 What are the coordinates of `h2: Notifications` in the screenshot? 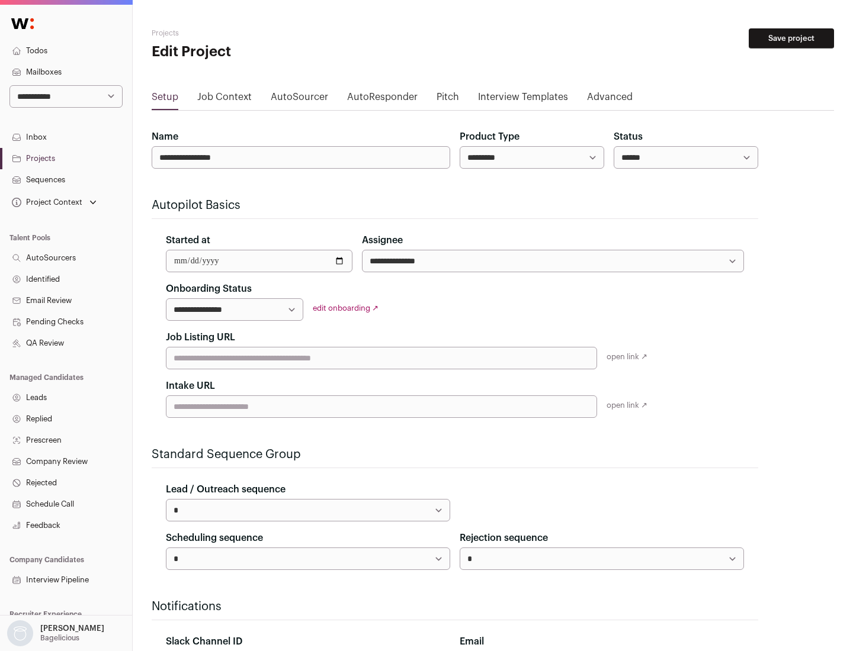 It's located at (455, 607).